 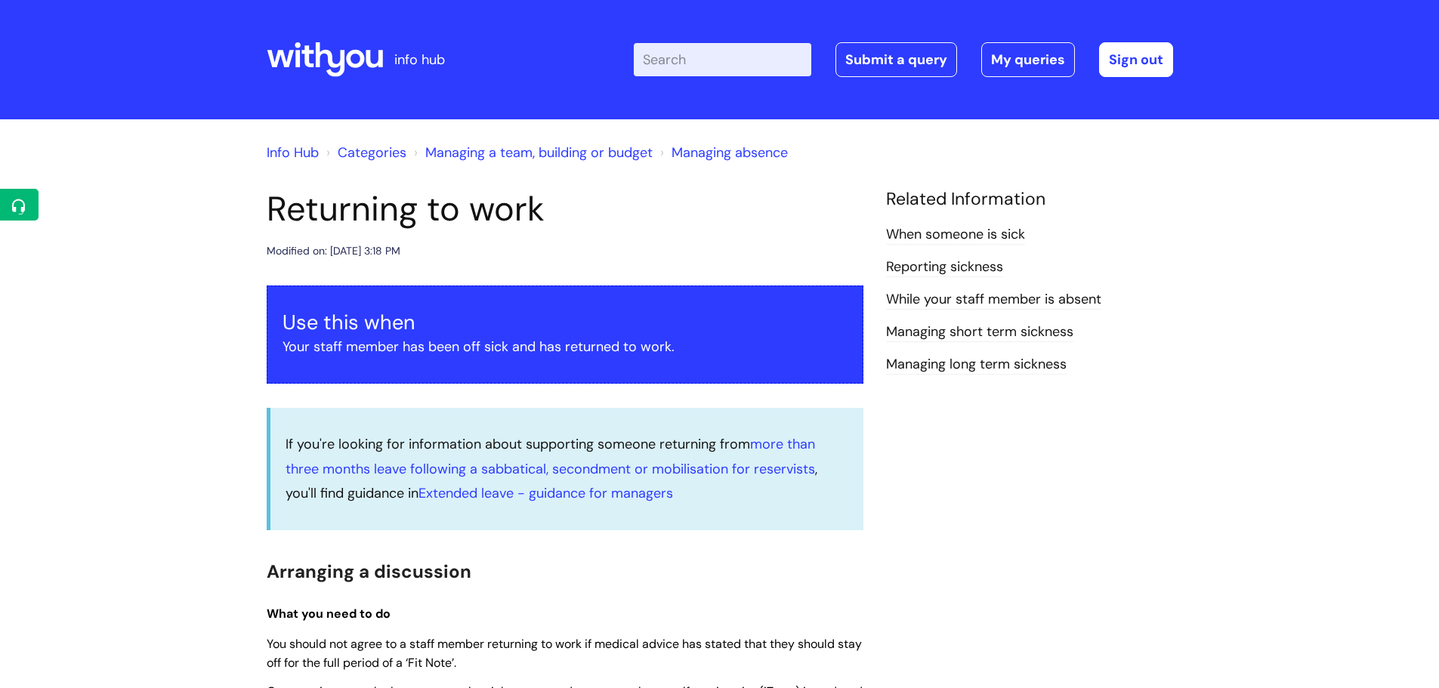 I want to click on span: You should not agree to a staff member returning to work if medical advice has stated that they s..., so click(x=564, y=653).